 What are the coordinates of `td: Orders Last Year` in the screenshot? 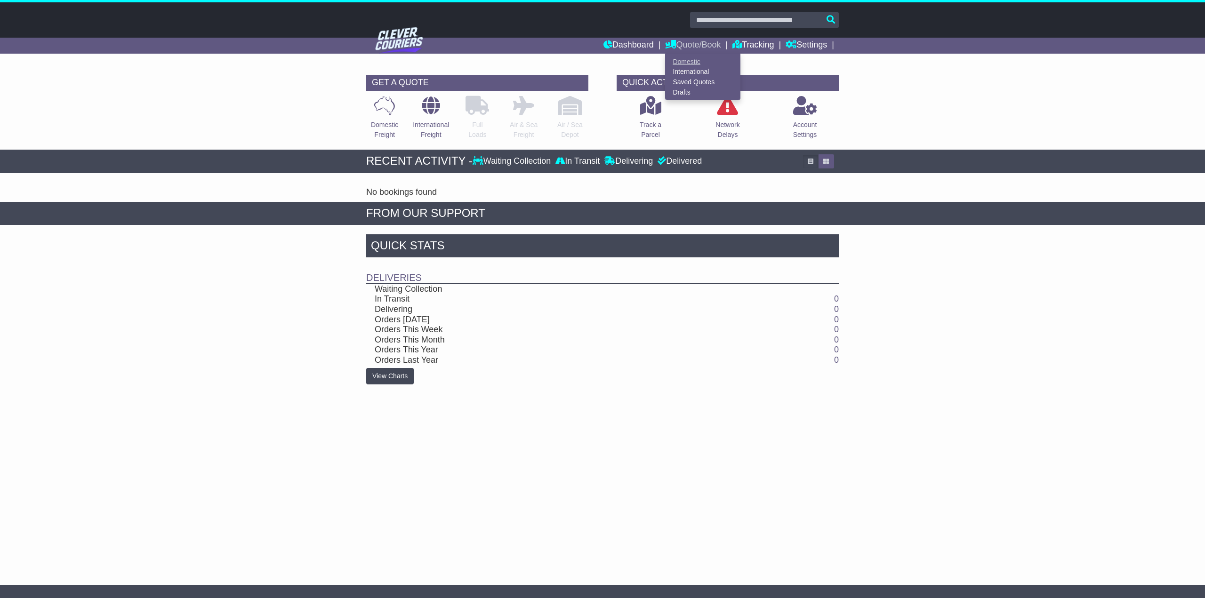 It's located at (568, 360).